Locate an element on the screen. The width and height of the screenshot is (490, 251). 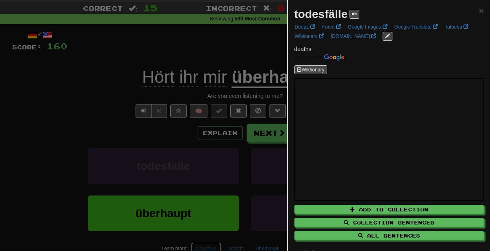
button: edit links is located at coordinates (387, 36).